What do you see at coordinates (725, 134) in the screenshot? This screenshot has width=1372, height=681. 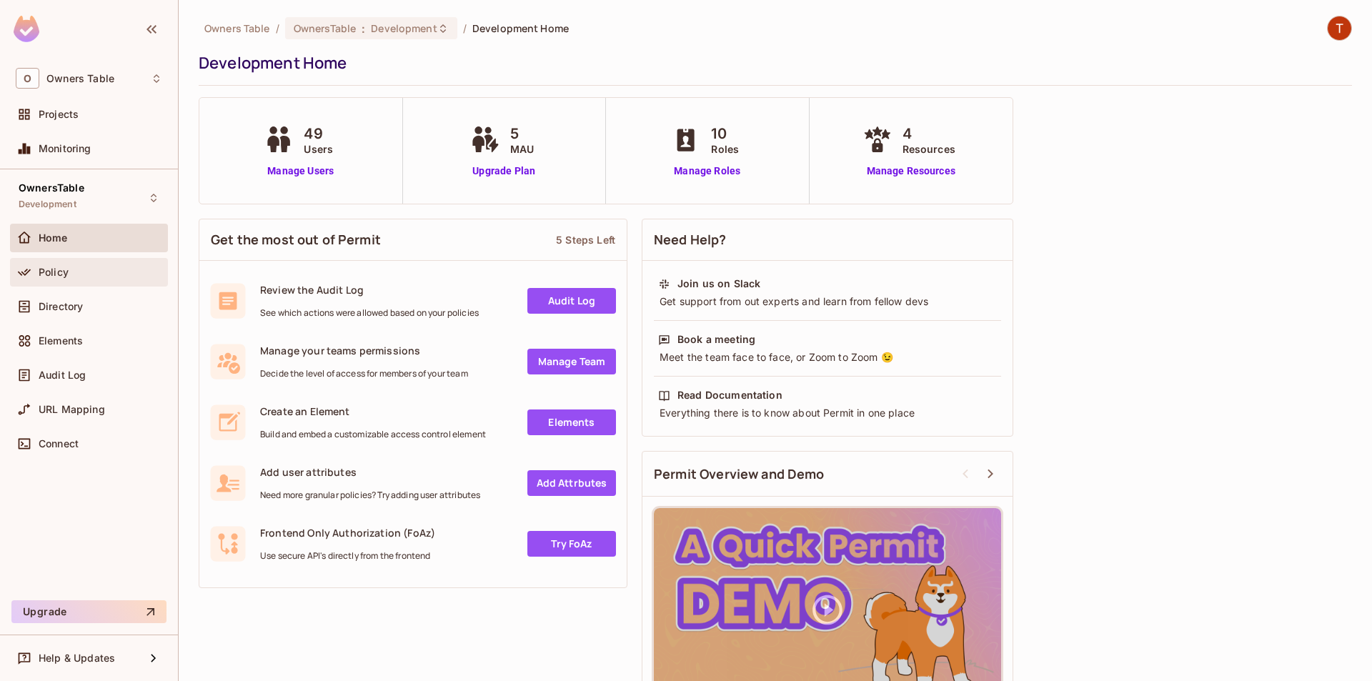 I see `span: 10` at bounding box center [725, 134].